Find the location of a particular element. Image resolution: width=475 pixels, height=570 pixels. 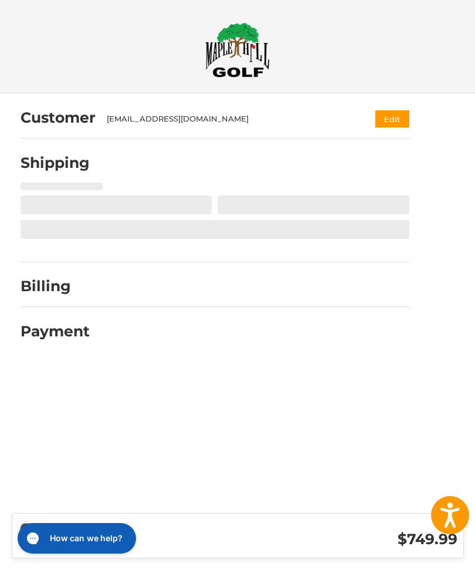

h3: 1 Item is located at coordinates (158, 534).